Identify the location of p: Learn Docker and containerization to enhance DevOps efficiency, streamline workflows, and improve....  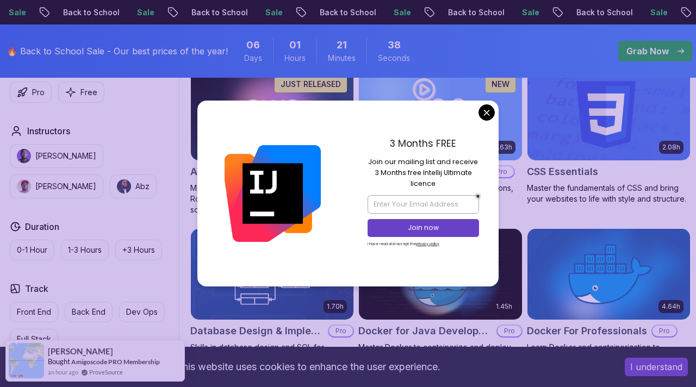
(608, 364).